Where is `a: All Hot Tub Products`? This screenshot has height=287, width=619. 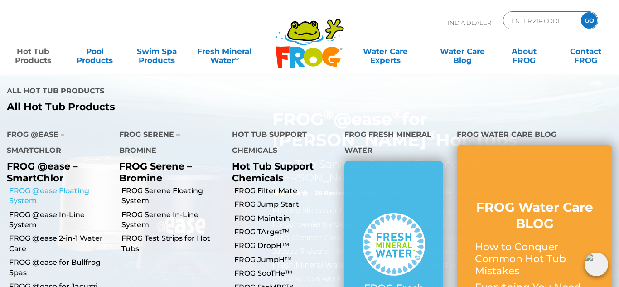
a: All Hot Tub Products is located at coordinates (155, 107).